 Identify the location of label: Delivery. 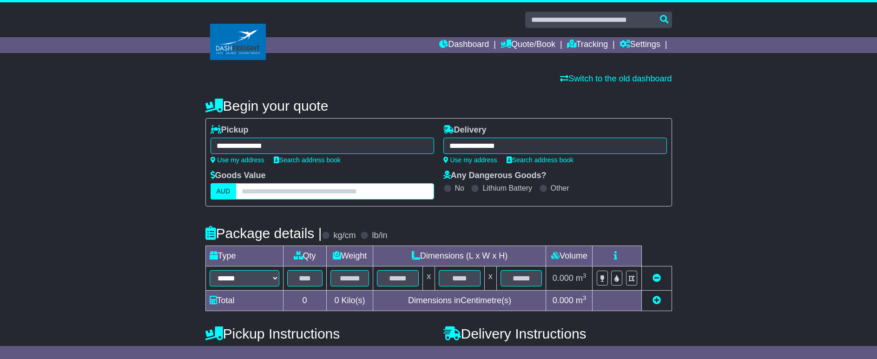
(465, 130).